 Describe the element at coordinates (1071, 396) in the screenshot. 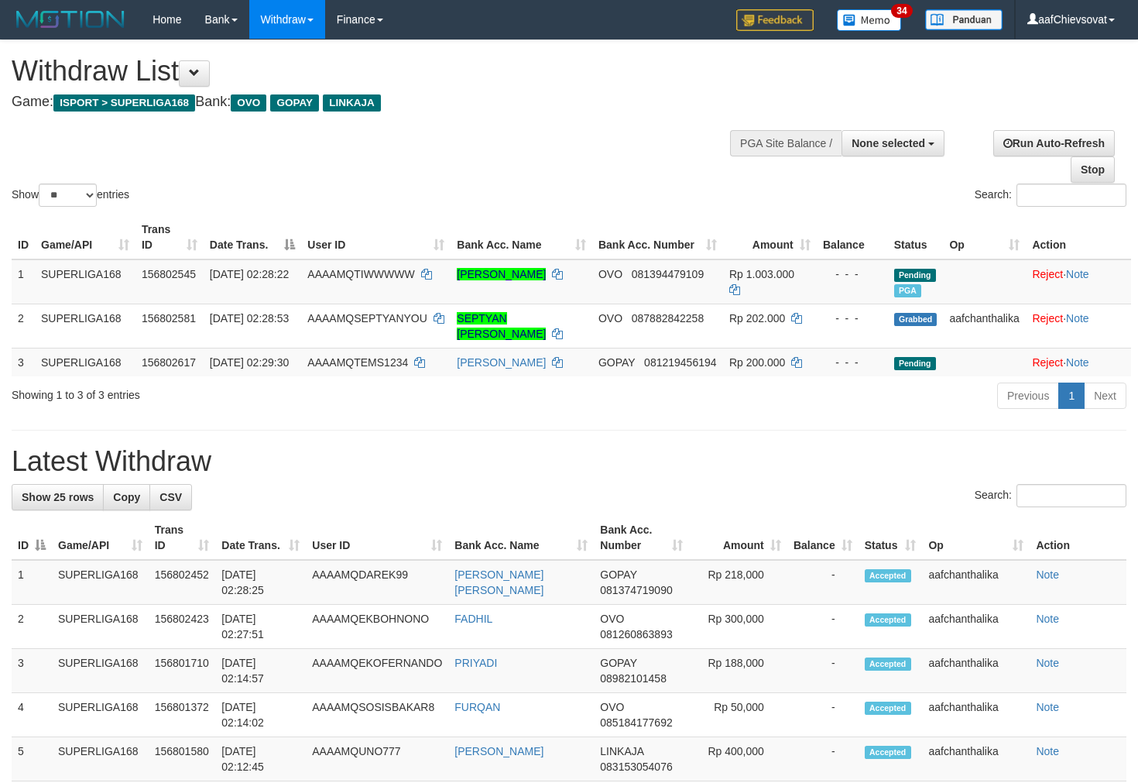

I see `a: 1` at that location.